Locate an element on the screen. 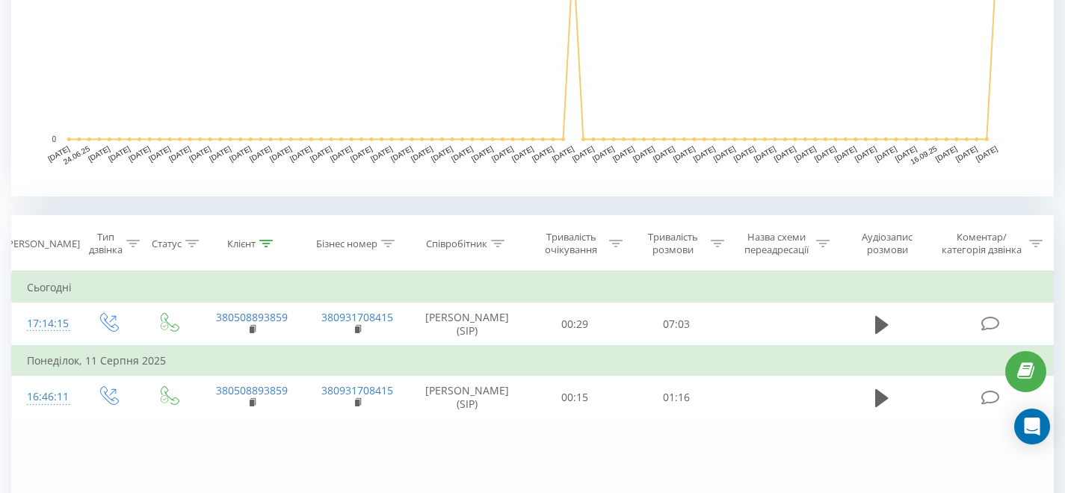 This screenshot has width=1065, height=493. div: Аудіозапис розмови is located at coordinates (887, 244).